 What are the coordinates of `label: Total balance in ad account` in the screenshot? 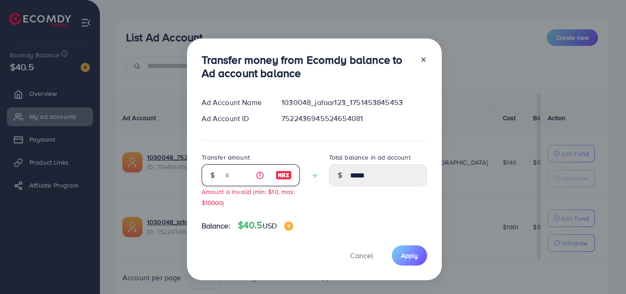 It's located at (370, 157).